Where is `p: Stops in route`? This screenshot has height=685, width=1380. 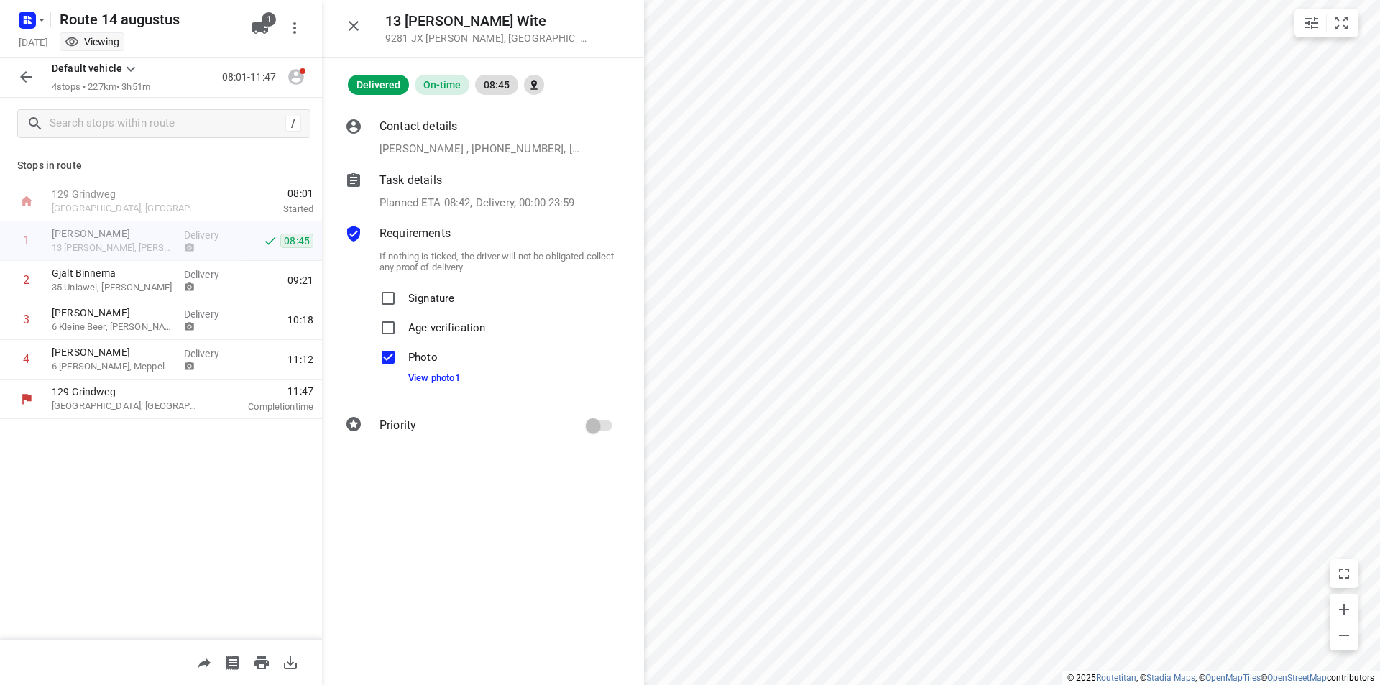 p: Stops in route is located at coordinates (161, 165).